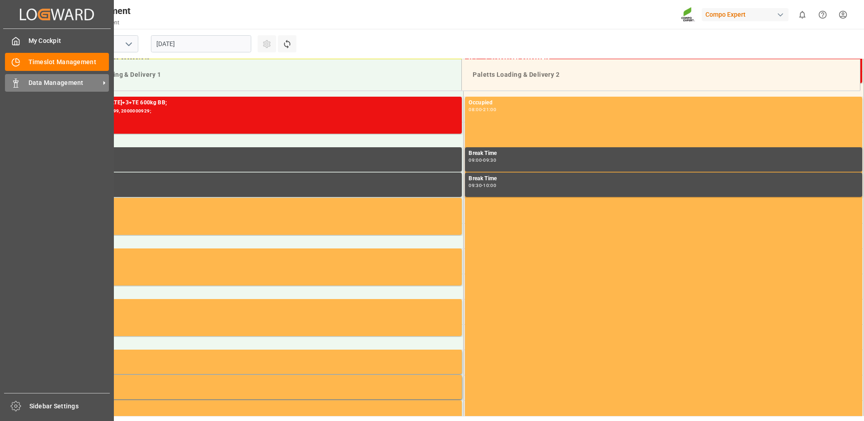  I want to click on span: Sidebar Settings, so click(70, 406).